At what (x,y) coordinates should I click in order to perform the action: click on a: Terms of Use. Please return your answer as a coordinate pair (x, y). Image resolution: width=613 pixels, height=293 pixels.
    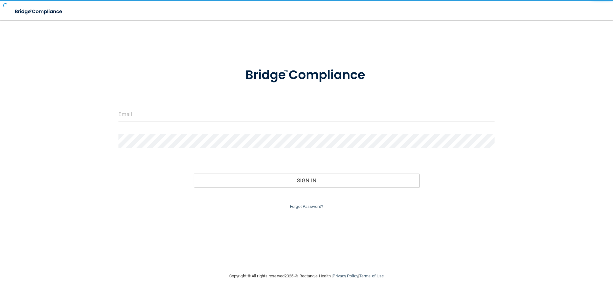
    Looking at the image, I should click on (371, 276).